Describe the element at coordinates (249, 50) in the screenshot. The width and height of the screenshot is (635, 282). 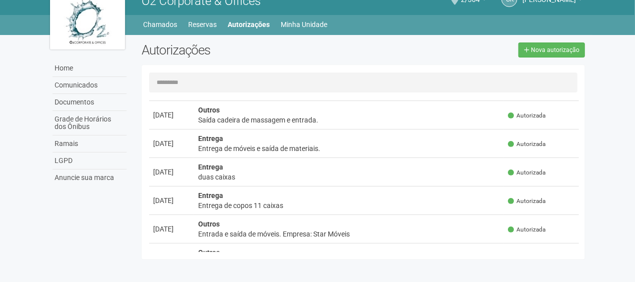
I see `h2: Autorizações` at that location.